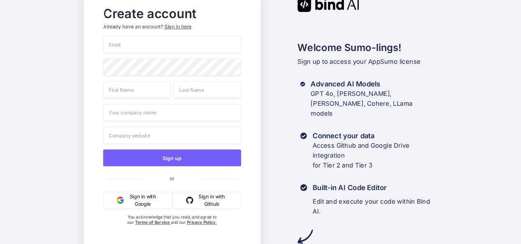 The height and width of the screenshot is (244, 521). Describe the element at coordinates (172, 135) in the screenshot. I see `input: Company website` at that location.